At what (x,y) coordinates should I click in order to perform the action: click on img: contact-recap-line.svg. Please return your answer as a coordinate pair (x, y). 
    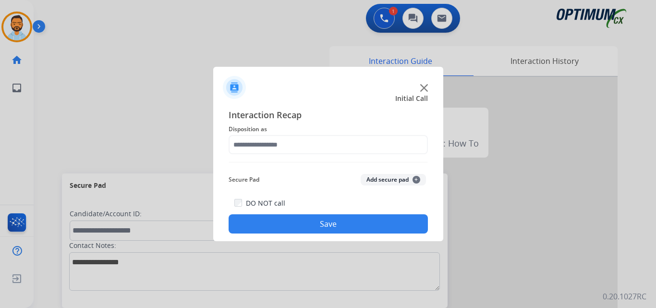
    Looking at the image, I should click on (328, 162).